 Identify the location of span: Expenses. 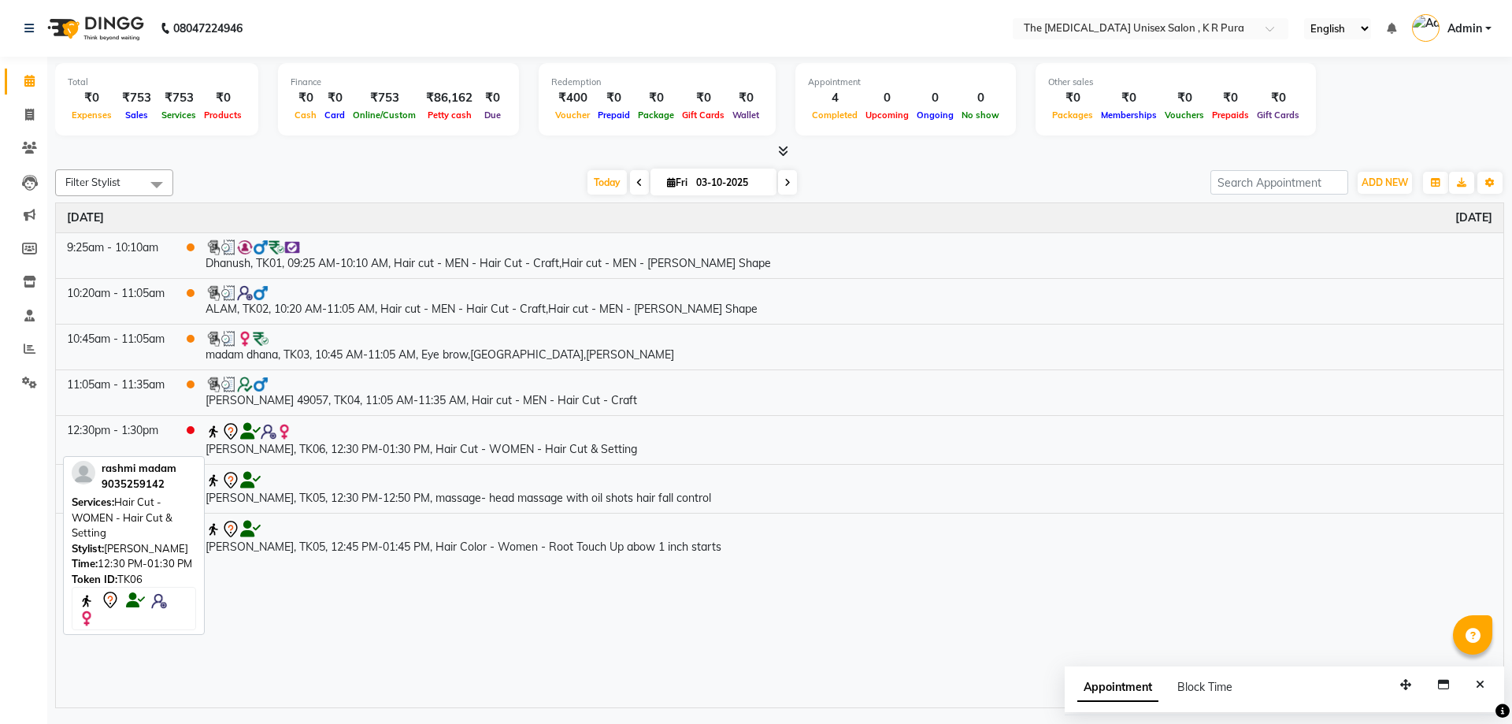
(91, 115).